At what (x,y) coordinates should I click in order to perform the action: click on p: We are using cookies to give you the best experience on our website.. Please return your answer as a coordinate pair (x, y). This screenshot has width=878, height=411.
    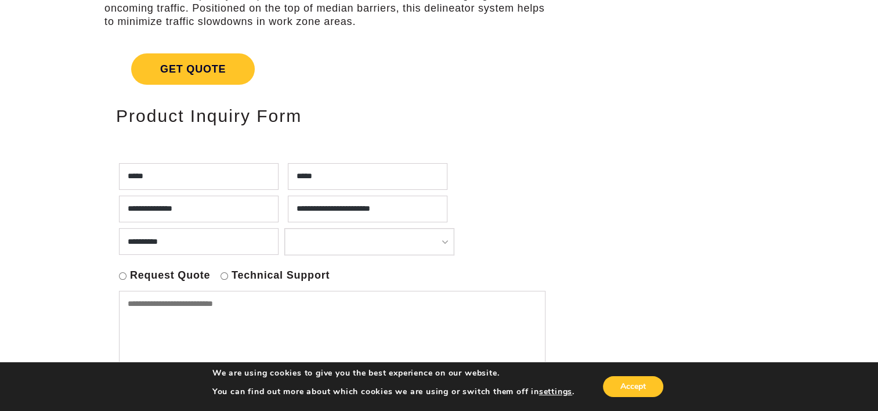
    Looking at the image, I should click on (394, 373).